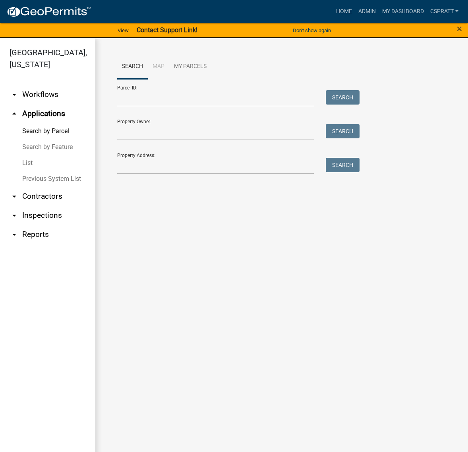 The height and width of the screenshot is (452, 468). I want to click on button: Don't show again, so click(312, 30).